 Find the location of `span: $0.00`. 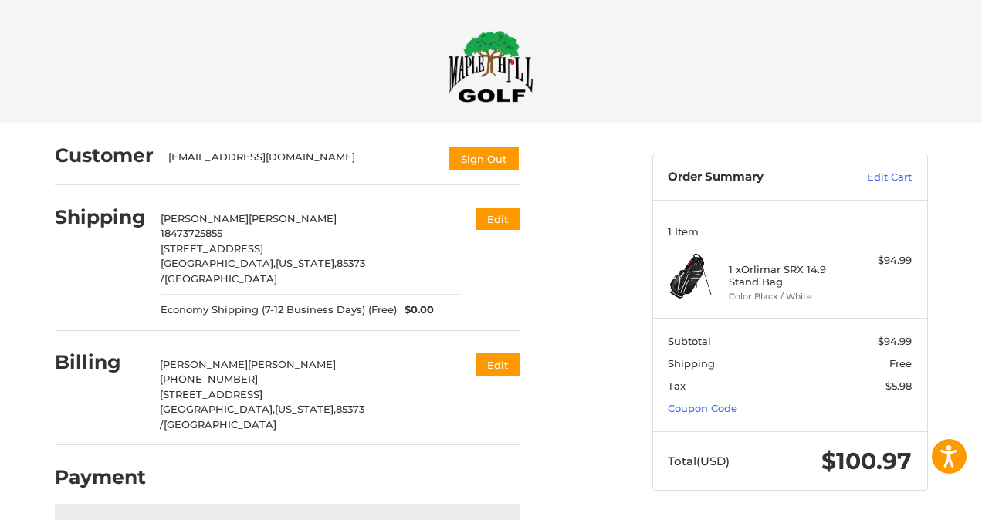

span: $0.00 is located at coordinates (415, 310).